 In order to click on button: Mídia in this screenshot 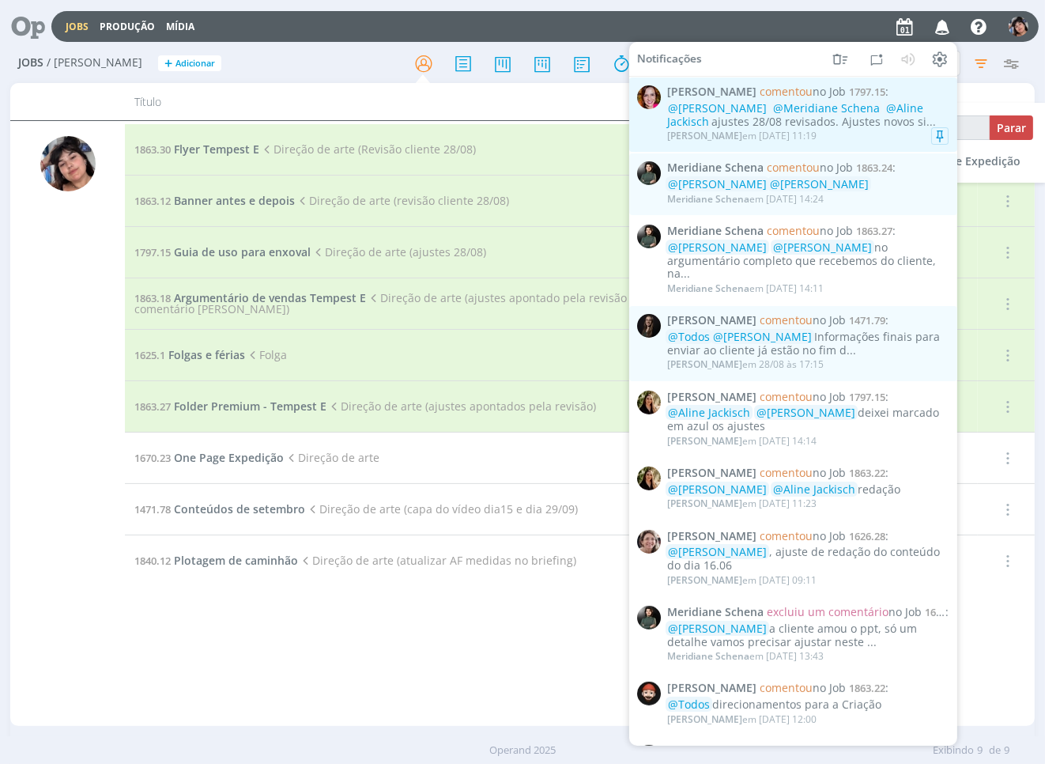, I will do `click(180, 27)`.